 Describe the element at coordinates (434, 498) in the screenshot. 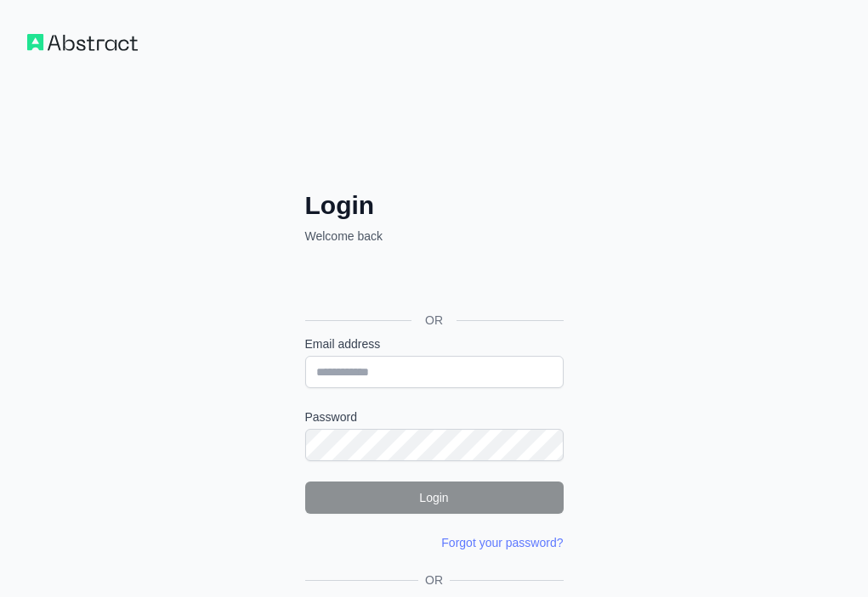

I see `button: Login` at that location.